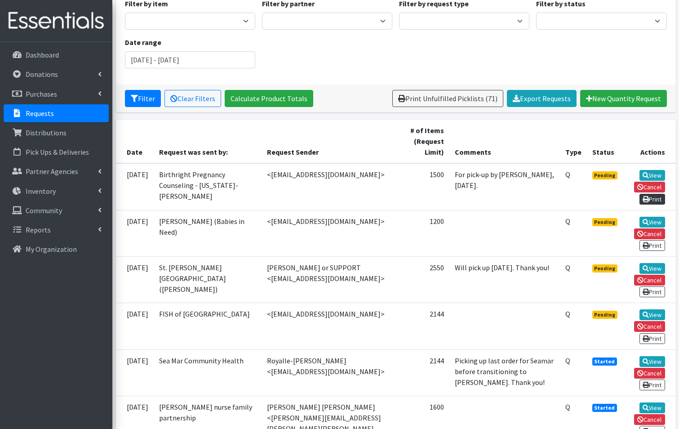  I want to click on a: Dashboard, so click(56, 55).